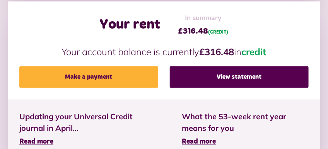  What do you see at coordinates (88, 77) in the screenshot?
I see `a: Make a payment` at bounding box center [88, 77].